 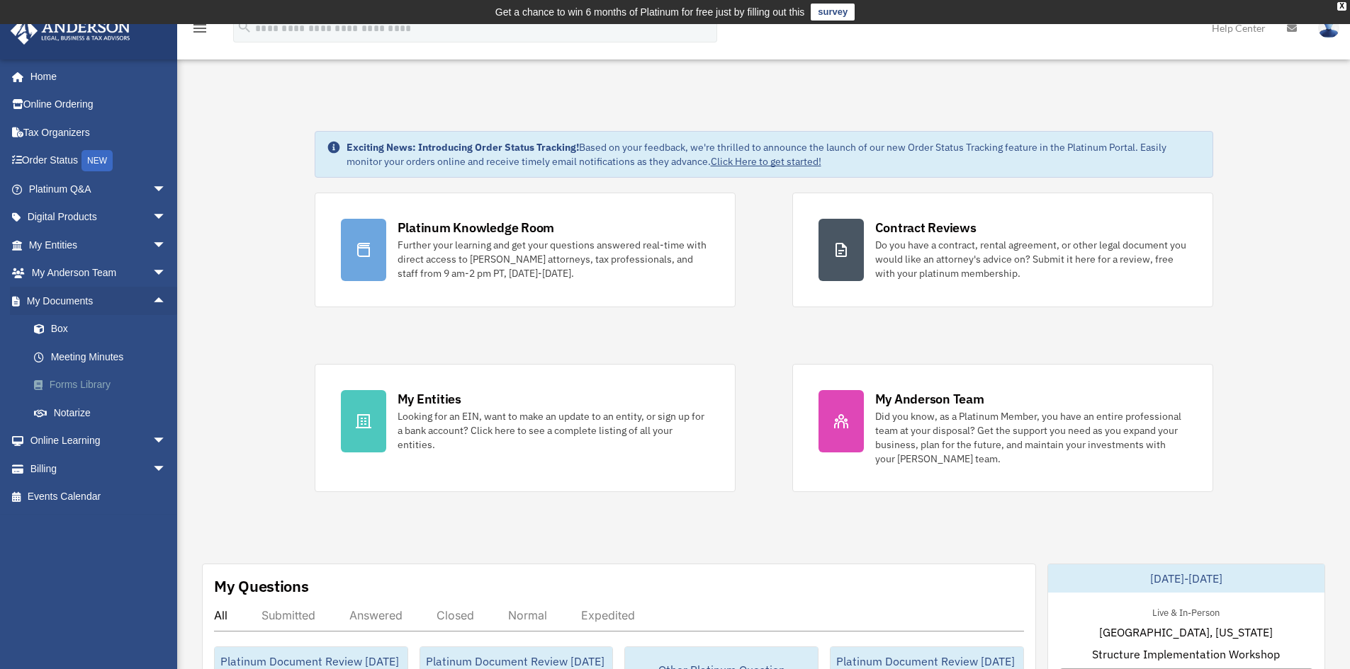 I want to click on span: Structure Implementation Workshop, so click(x=1185, y=655).